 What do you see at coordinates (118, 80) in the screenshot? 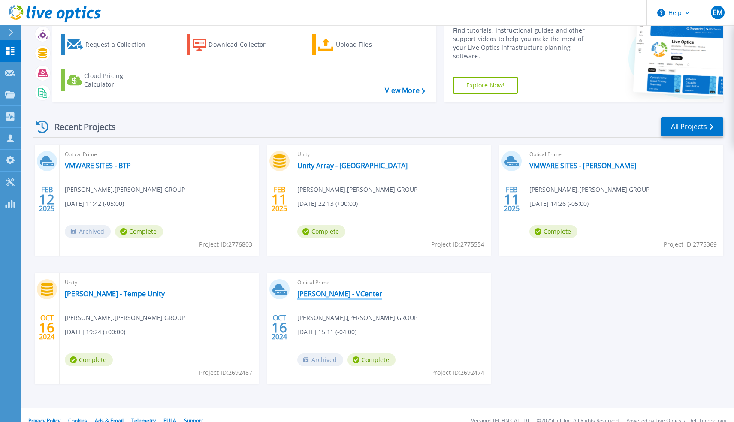
I see `div: Cloud Pricing Calculator` at bounding box center [118, 80].